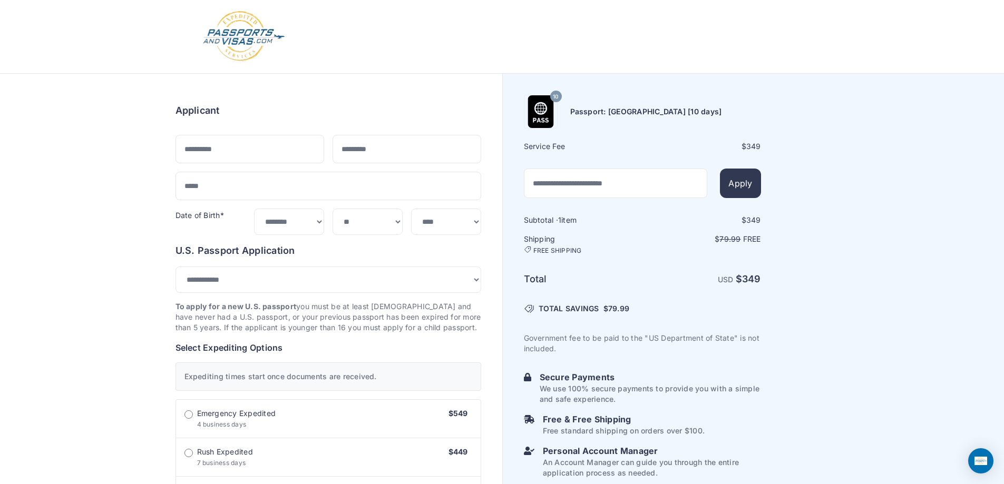  I want to click on p: Free standard shipping on orders over $100., so click(623, 431).